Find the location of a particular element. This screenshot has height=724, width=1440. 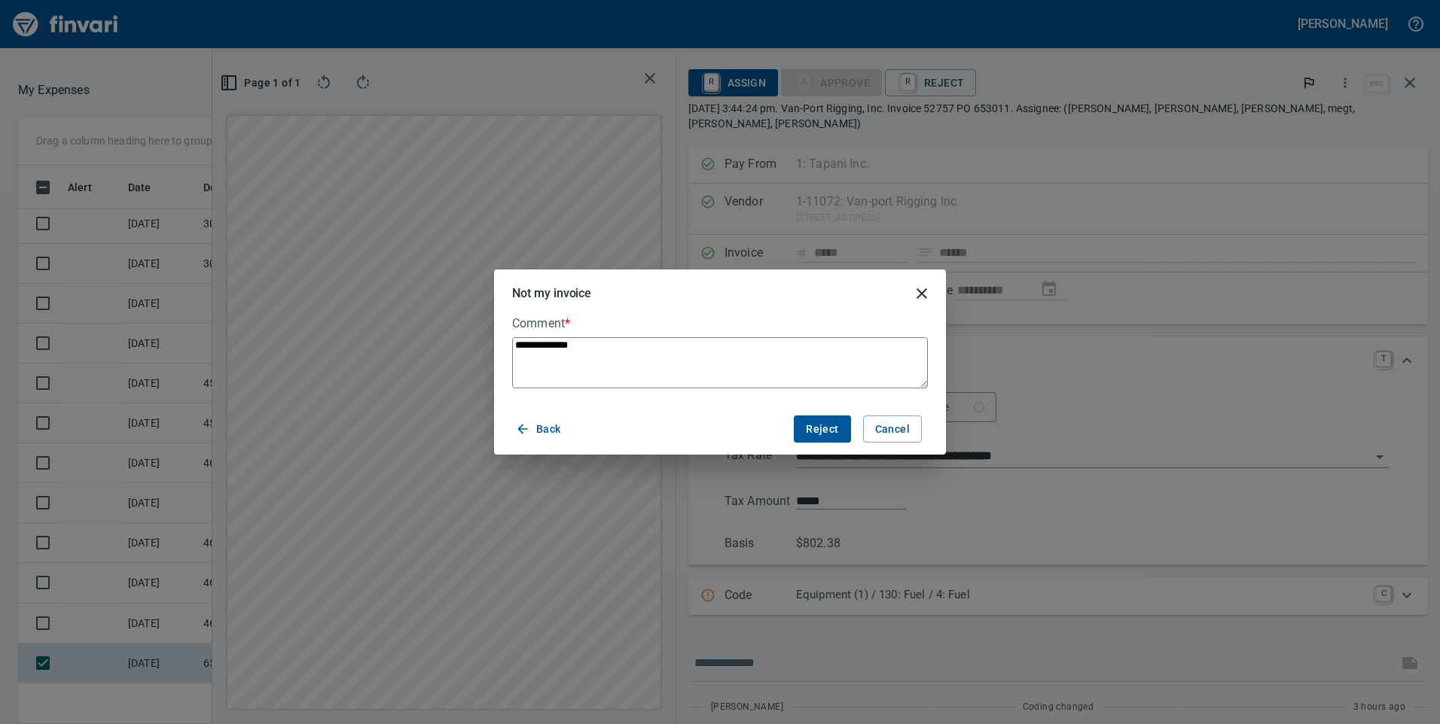

span: Reject is located at coordinates (821, 429).